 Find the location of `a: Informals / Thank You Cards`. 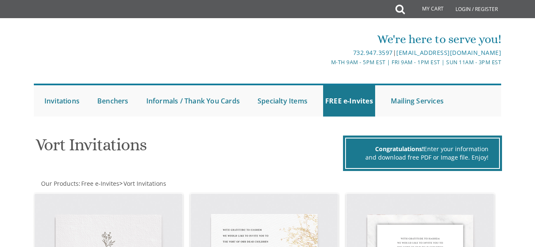

a: Informals / Thank You Cards is located at coordinates (193, 101).